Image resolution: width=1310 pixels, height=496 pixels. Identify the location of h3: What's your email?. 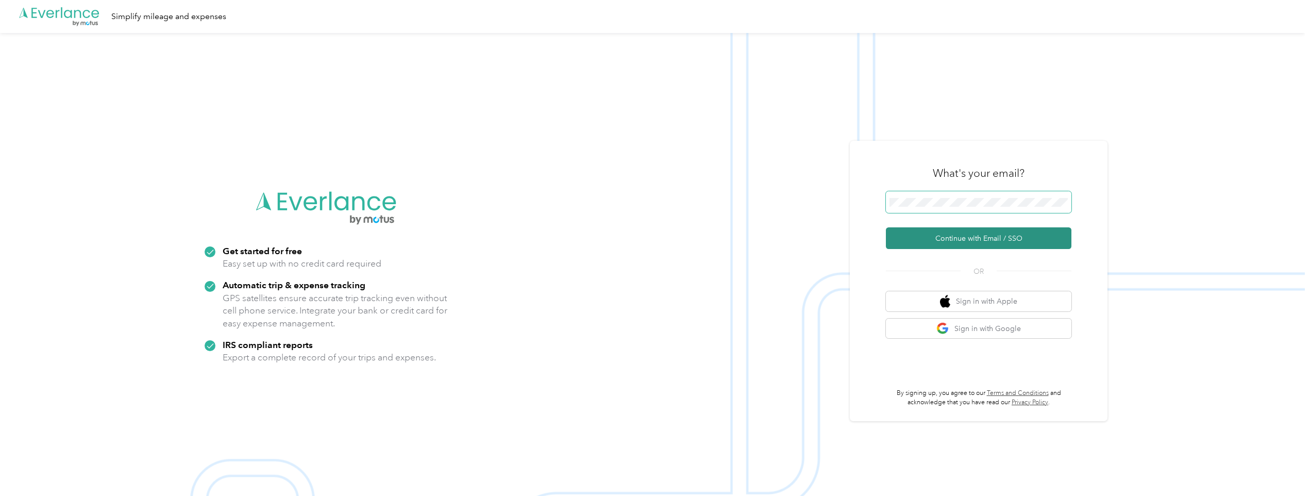
(978, 173).